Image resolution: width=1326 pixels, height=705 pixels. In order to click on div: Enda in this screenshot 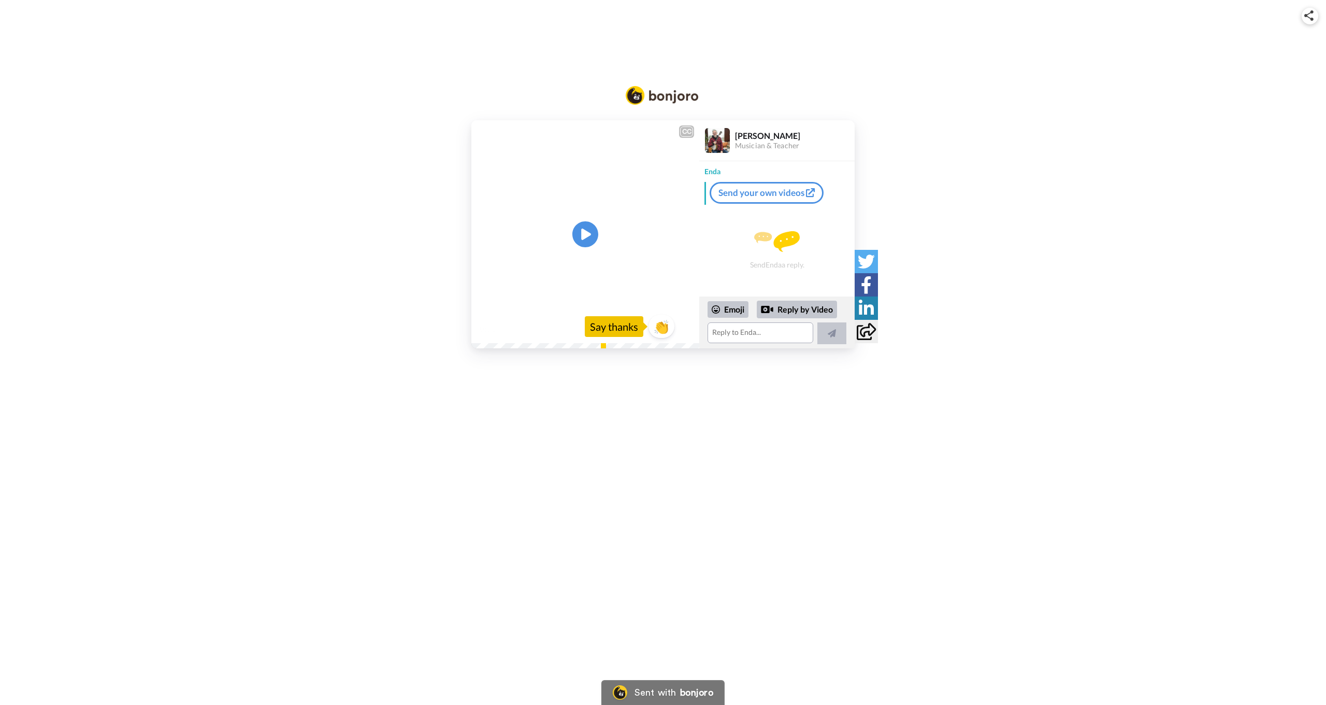, I will do `click(777, 169)`.